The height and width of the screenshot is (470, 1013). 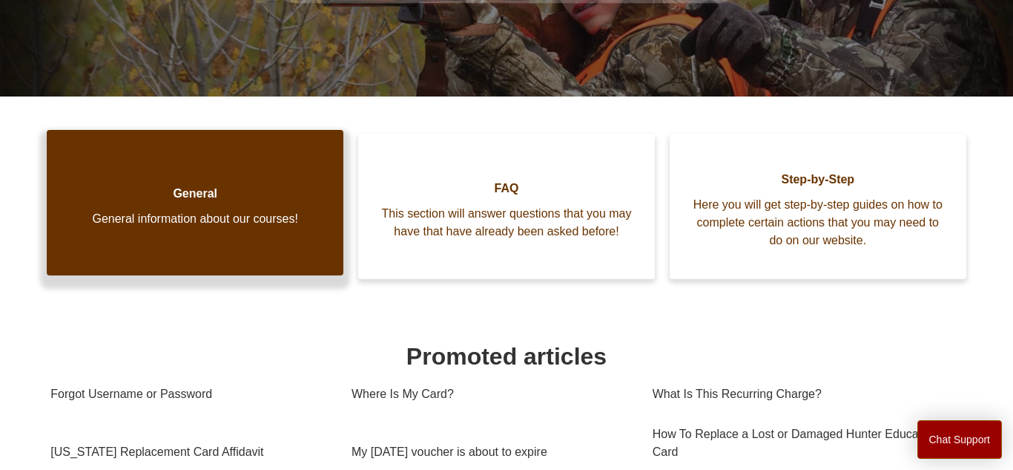 What do you see at coordinates (960, 439) in the screenshot?
I see `div: Chat Support` at bounding box center [960, 439].